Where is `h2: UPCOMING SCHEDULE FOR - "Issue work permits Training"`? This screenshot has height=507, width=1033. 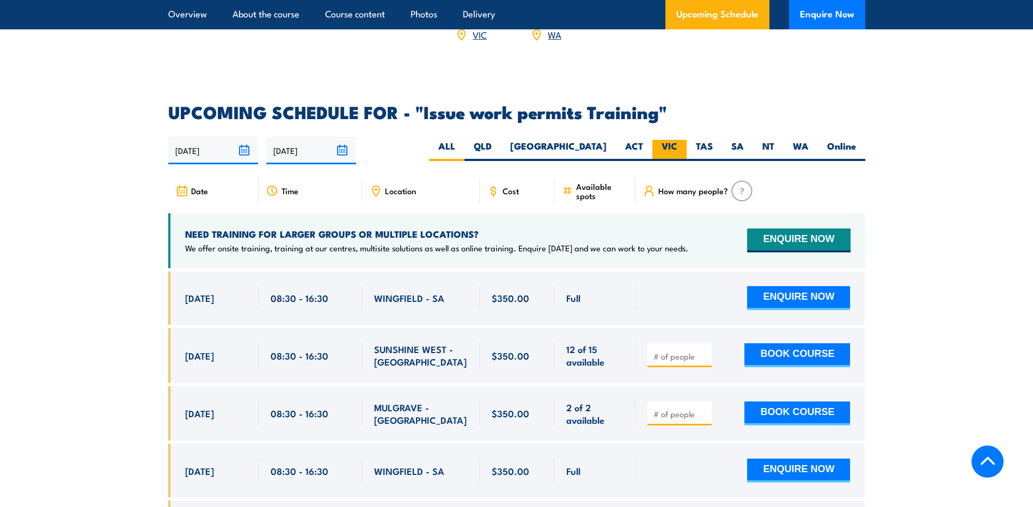 h2: UPCOMING SCHEDULE FOR - "Issue work permits Training" is located at coordinates (517, 112).